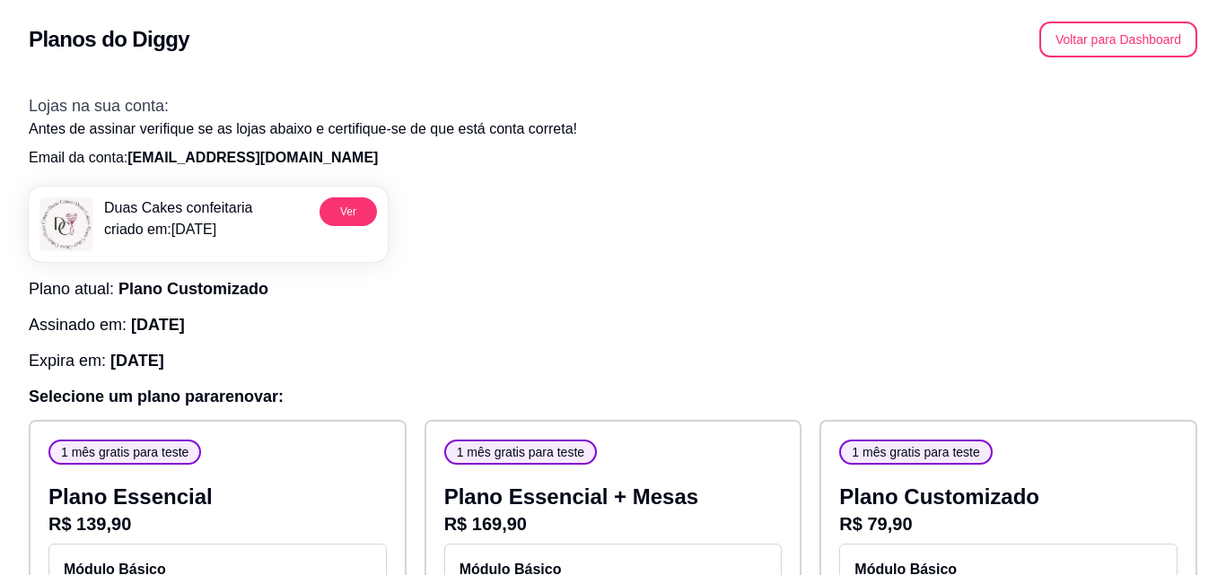 This screenshot has width=1226, height=575. Describe the element at coordinates (613, 129) in the screenshot. I see `p: Antes de assinar verifique se as lojas abaixo e certifique-se de que está conta correta!` at that location.